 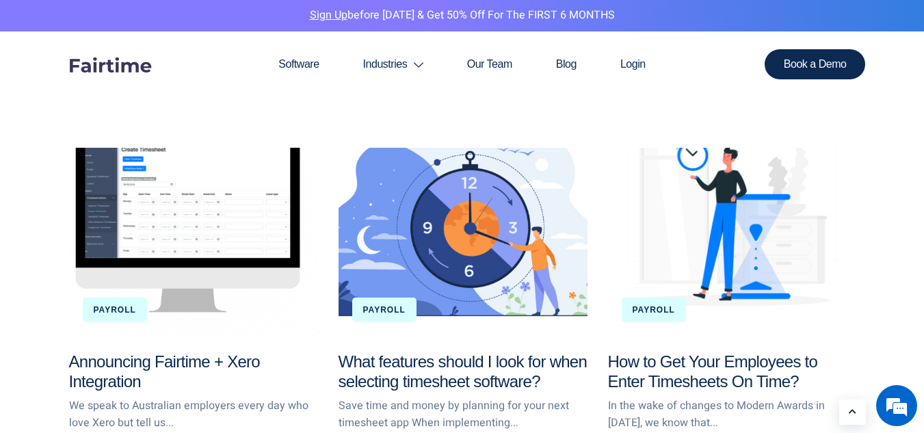 I want to click on a: Login, so click(x=632, y=64).